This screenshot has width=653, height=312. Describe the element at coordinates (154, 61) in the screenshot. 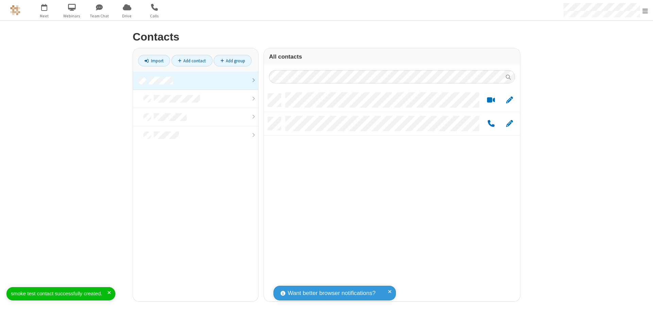

I see `a: Import` at that location.